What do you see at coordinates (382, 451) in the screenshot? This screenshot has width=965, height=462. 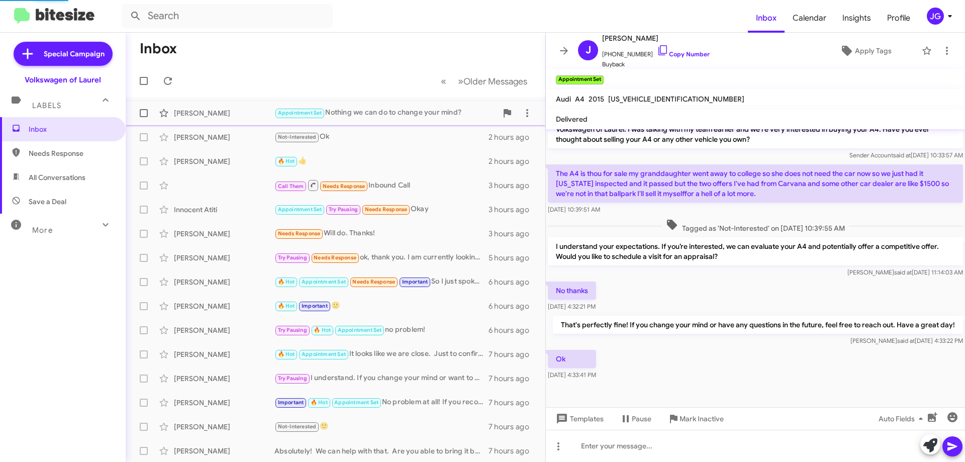 I see `div: Absolutely! We can help with that. Are you able to bring it by later so we can get you a firm val...` at bounding box center [382, 451].